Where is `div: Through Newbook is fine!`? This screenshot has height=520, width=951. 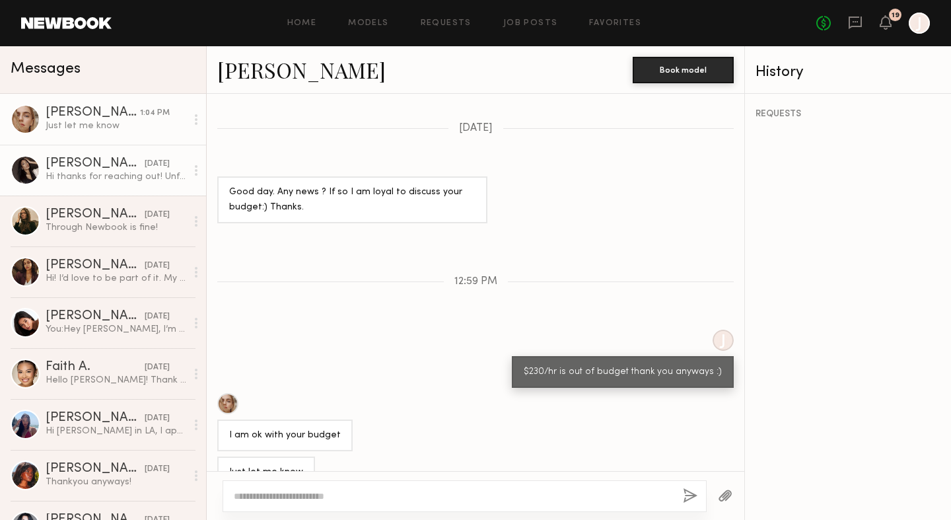
div: Through Newbook is fine! is located at coordinates (116, 227).